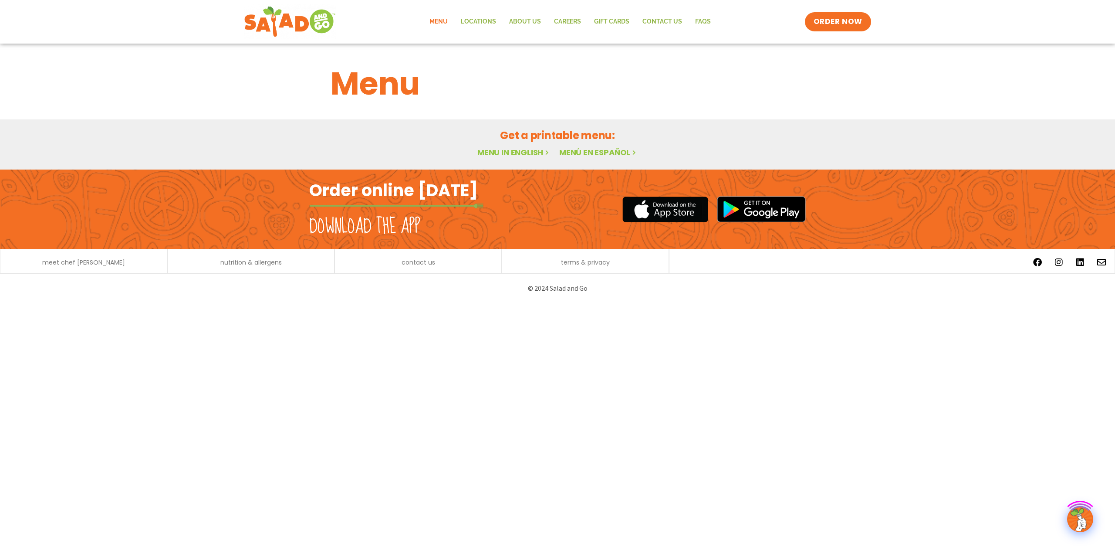 This screenshot has width=1115, height=554. What do you see at coordinates (439, 22) in the screenshot?
I see `a: Menu` at bounding box center [439, 22].